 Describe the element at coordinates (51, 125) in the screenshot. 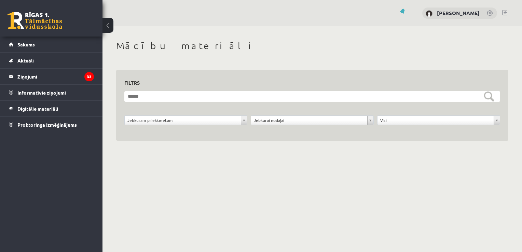

I see `a: Proktoringa izmēģinājums` at that location.